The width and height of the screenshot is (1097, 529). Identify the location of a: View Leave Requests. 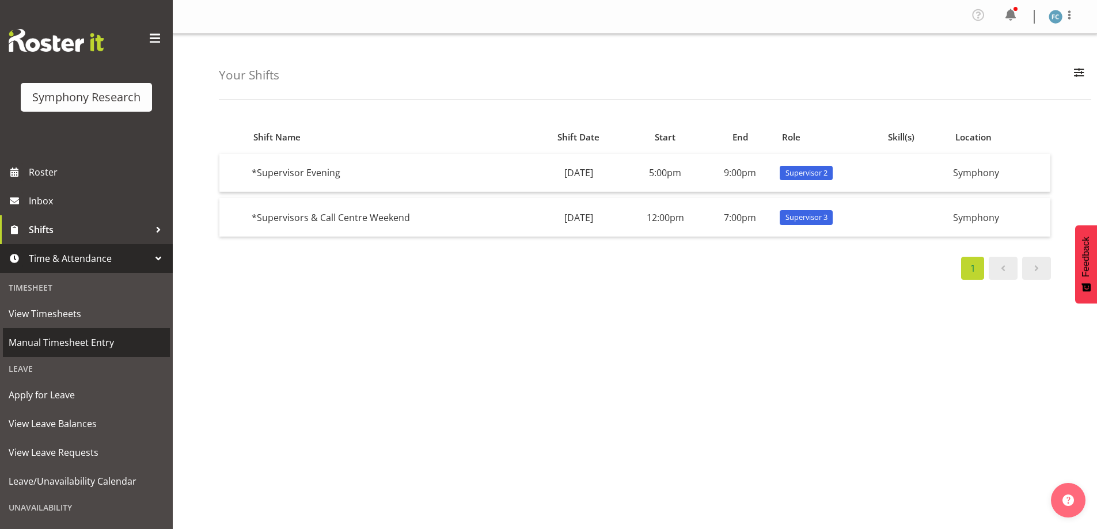
(86, 453).